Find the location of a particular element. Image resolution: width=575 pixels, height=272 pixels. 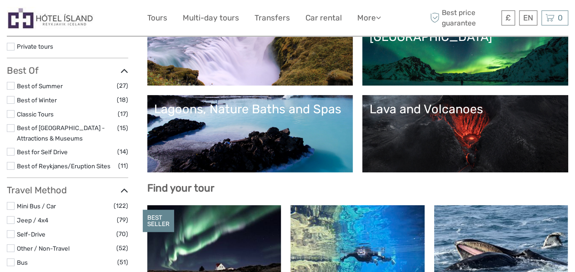

span: (122) is located at coordinates (121, 206).